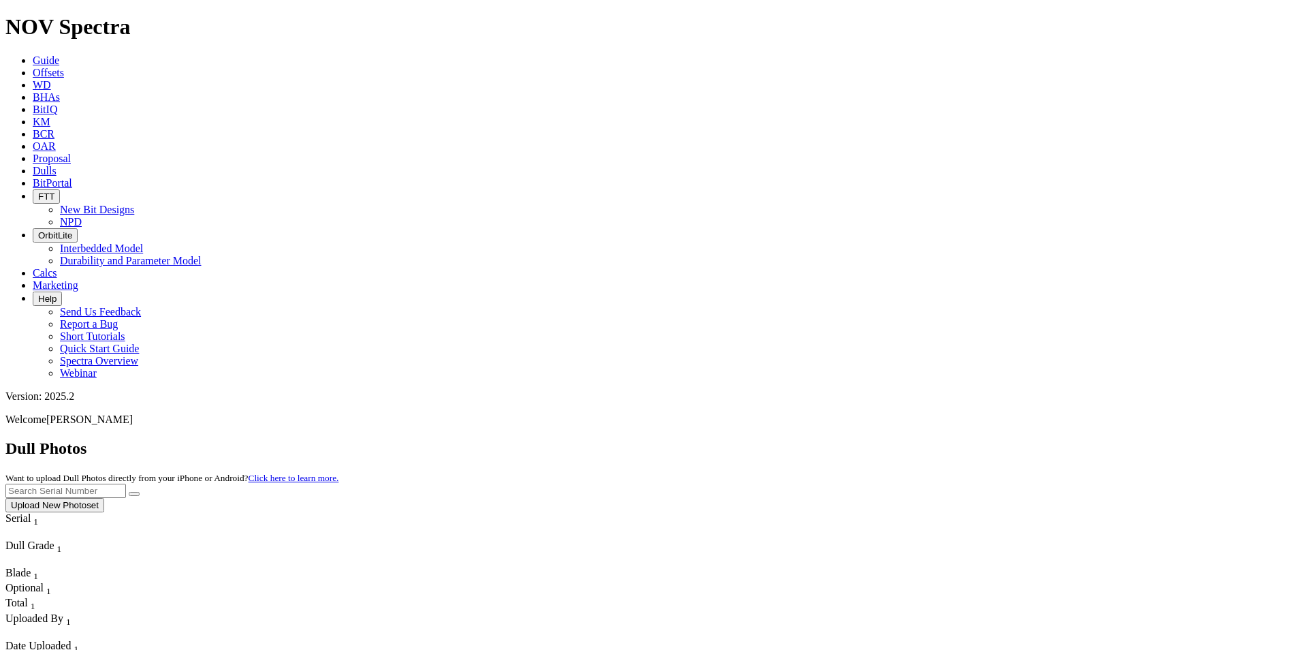 The width and height of the screenshot is (1302, 650). Describe the element at coordinates (44, 146) in the screenshot. I see `a: OAR` at that location.